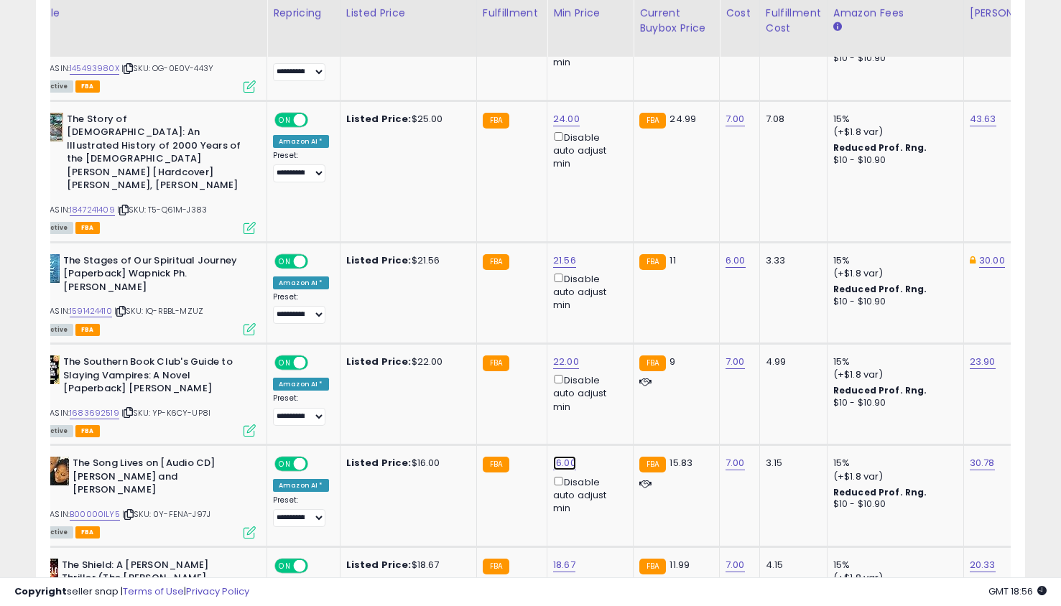 The image size is (1061, 606). Describe the element at coordinates (565, 463) in the screenshot. I see `a: 16.00` at that location.